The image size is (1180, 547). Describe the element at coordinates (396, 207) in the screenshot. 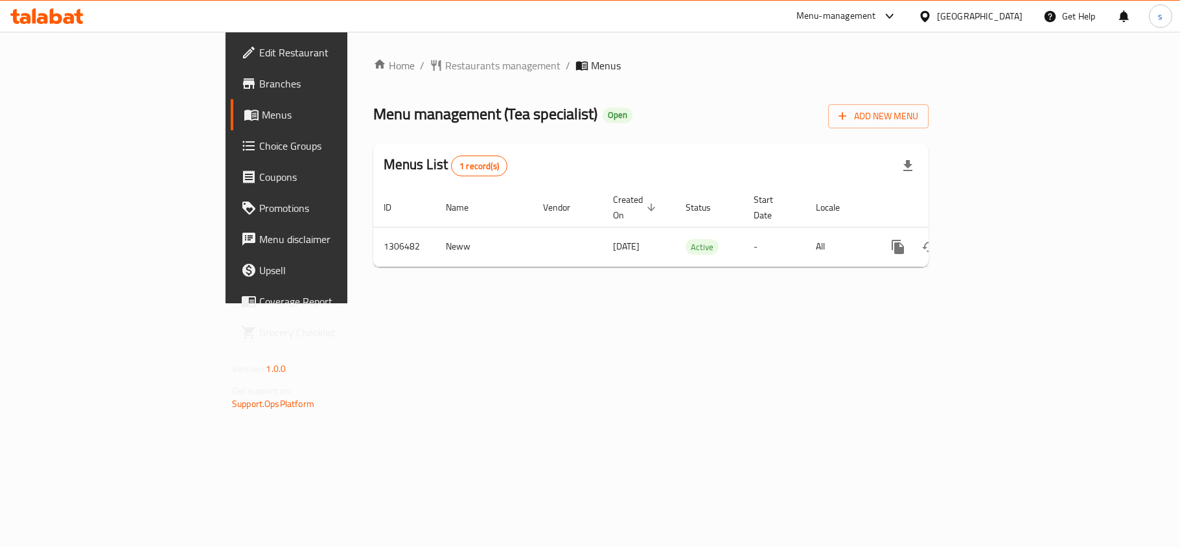

I see `span: ID` at that location.